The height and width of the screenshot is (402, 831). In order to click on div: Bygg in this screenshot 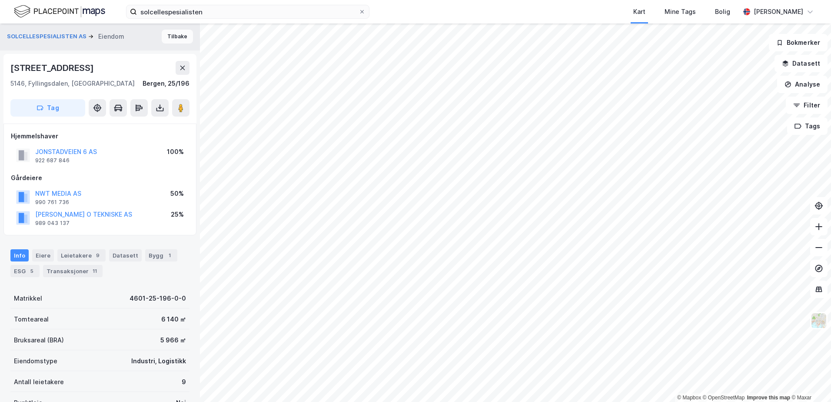, I will do `click(161, 255)`.